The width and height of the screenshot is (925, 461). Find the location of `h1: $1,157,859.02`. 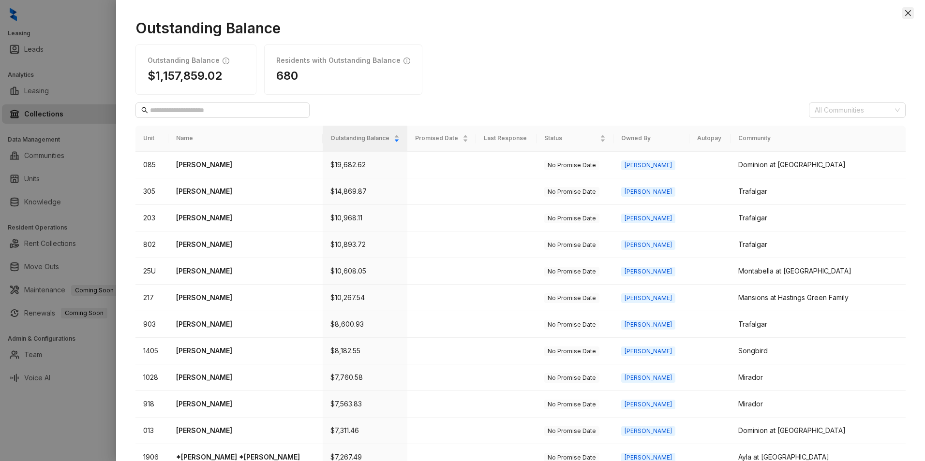

h1: $1,157,859.02 is located at coordinates (196, 75).